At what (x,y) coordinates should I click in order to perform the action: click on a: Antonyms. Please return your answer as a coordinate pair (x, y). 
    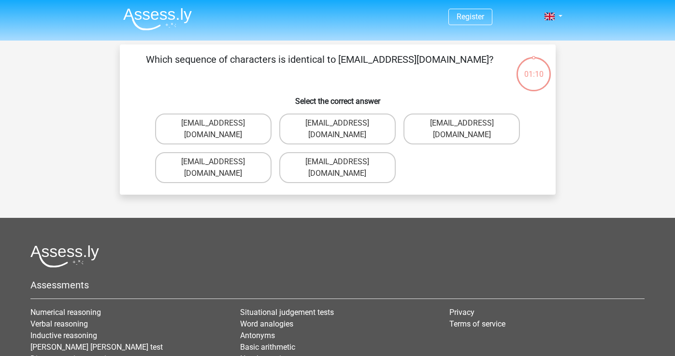
    Looking at the image, I should click on (257, 335).